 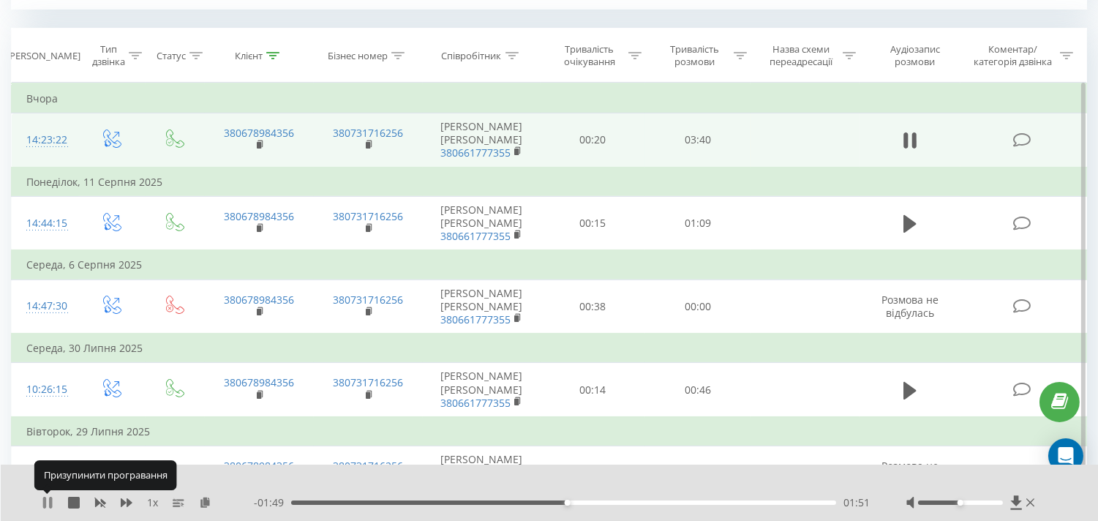 What do you see at coordinates (801, 56) in the screenshot?
I see `div: Назва схеми переадресації` at bounding box center [801, 56].